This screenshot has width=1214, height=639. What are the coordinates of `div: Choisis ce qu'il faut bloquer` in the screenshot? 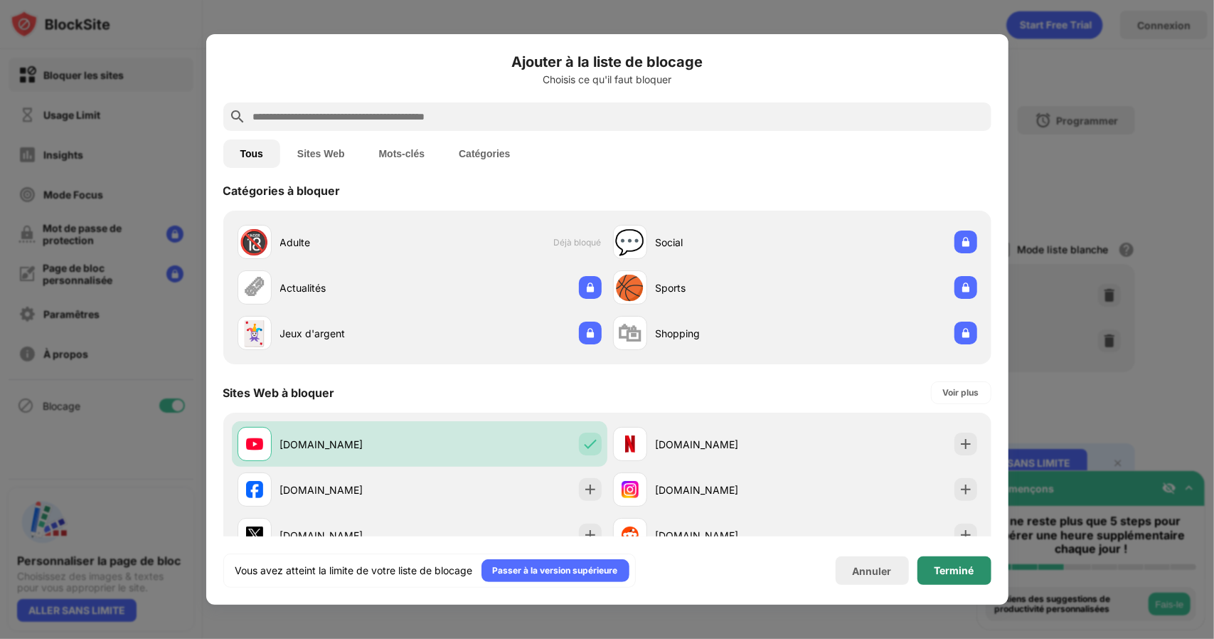 It's located at (607, 80).